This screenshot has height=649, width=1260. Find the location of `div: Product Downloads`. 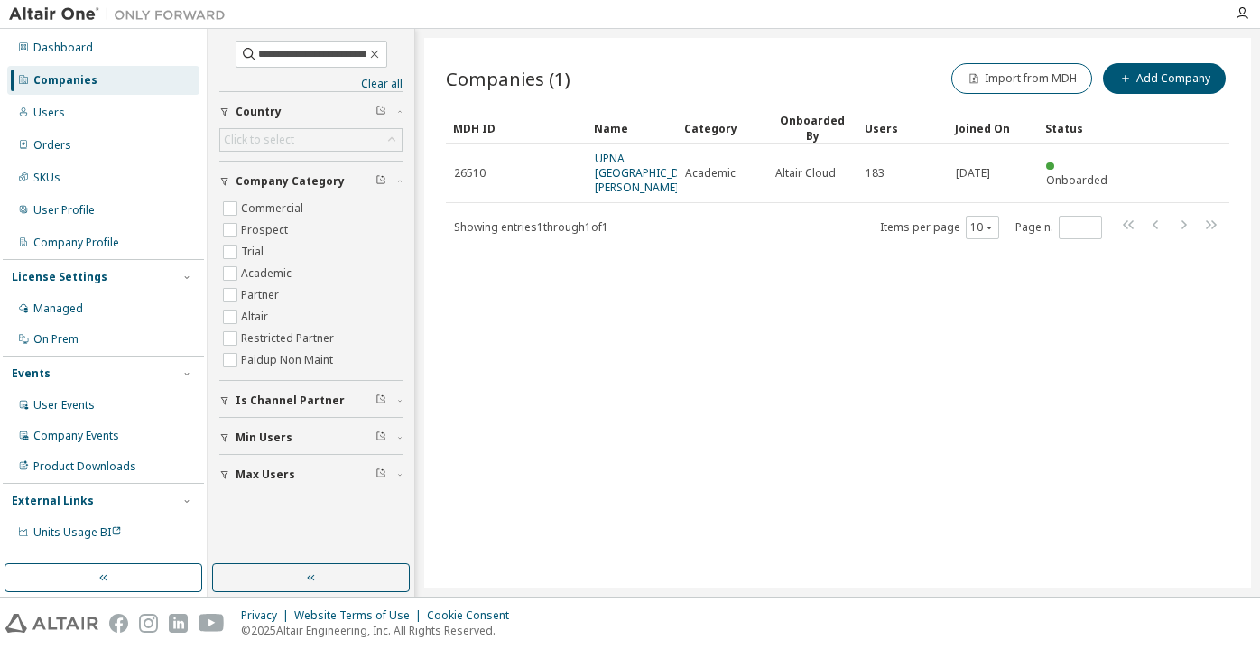

div: Product Downloads is located at coordinates (85, 466).